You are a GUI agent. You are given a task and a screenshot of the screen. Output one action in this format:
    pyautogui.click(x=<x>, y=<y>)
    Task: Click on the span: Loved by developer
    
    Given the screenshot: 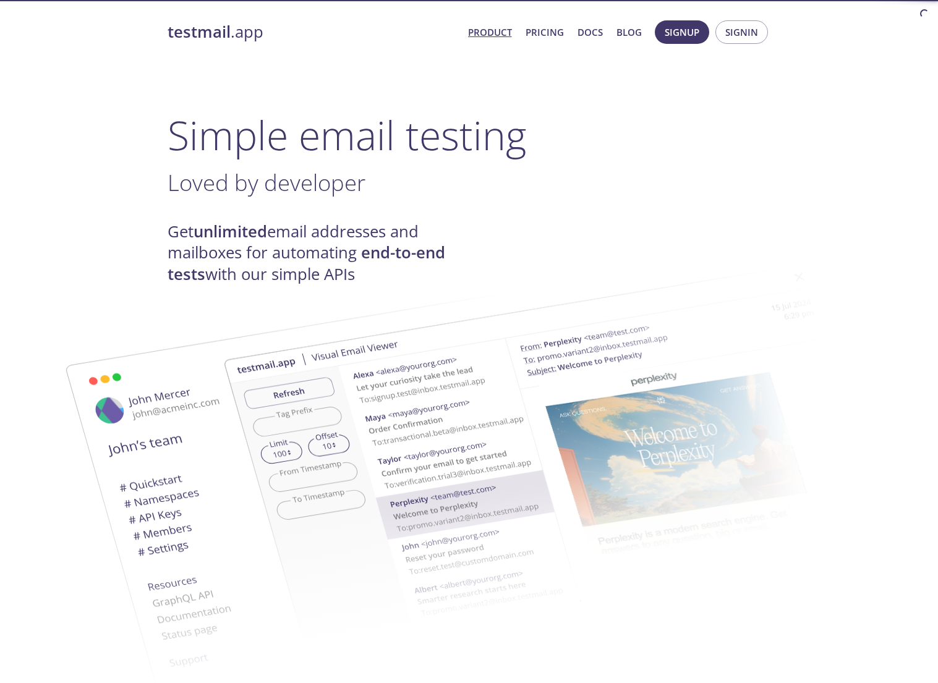 What is the action you would take?
    pyautogui.click(x=266, y=182)
    